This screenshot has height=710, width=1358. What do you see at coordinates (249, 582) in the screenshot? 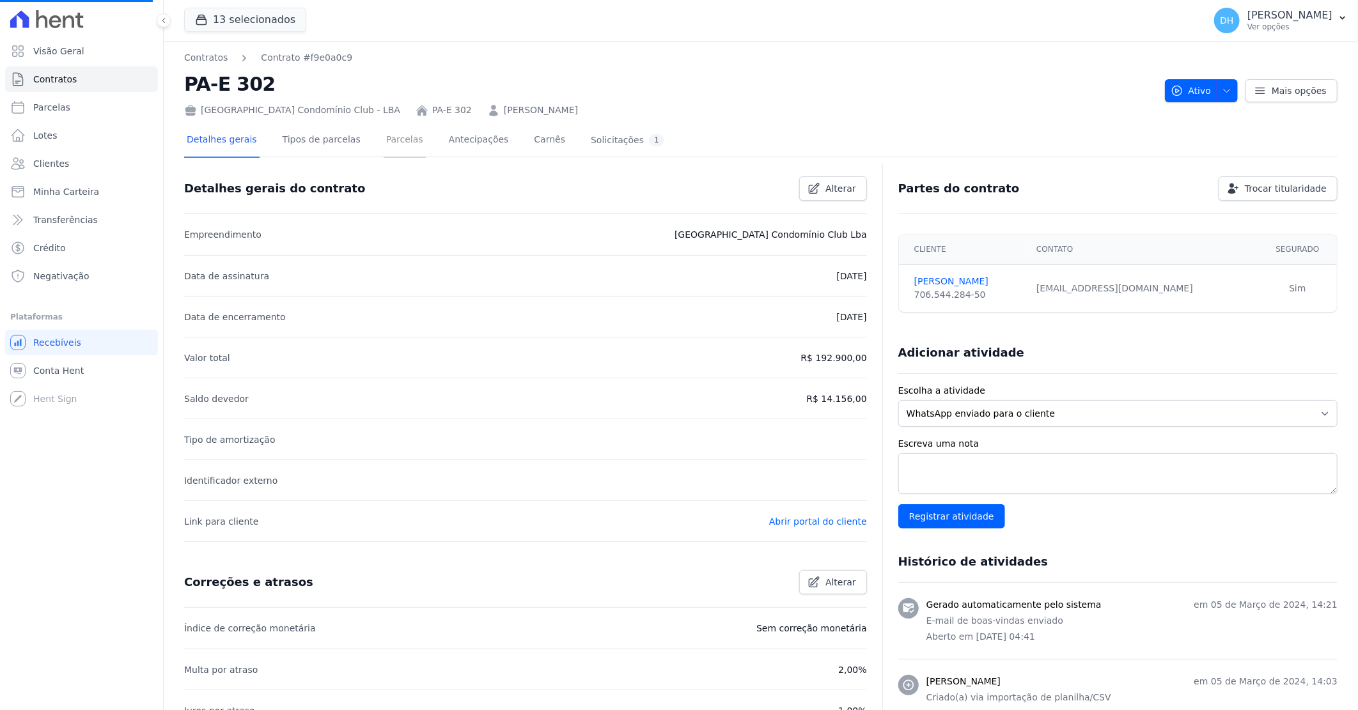
I see `h3: Correções e atrasos` at bounding box center [249, 582].